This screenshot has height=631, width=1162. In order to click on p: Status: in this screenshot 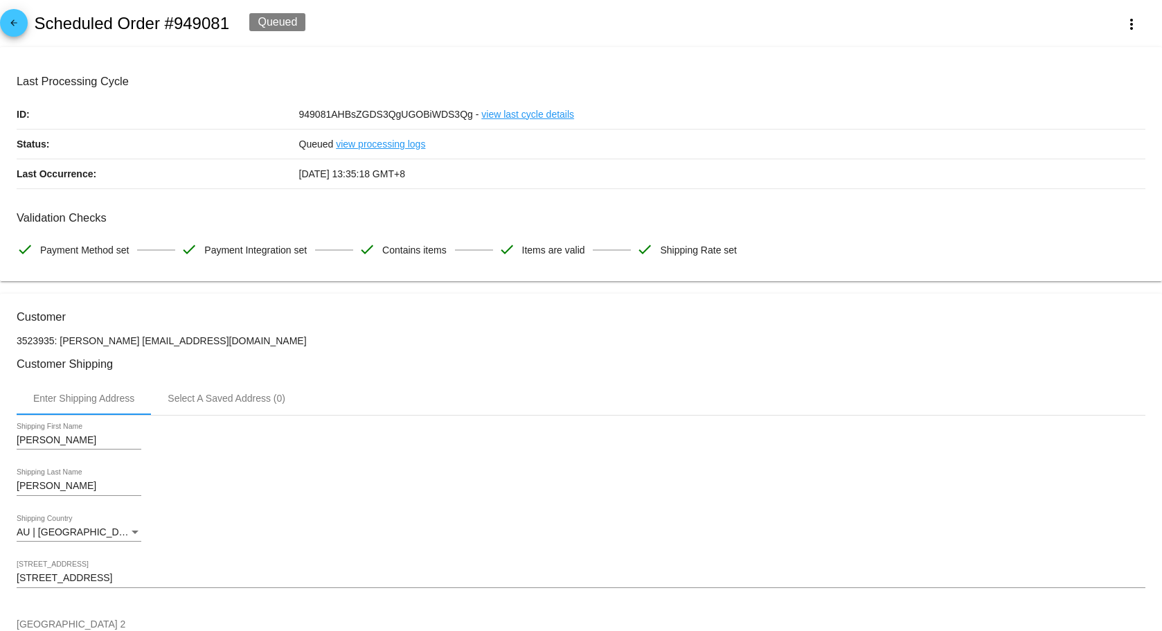, I will do `click(158, 144)`.